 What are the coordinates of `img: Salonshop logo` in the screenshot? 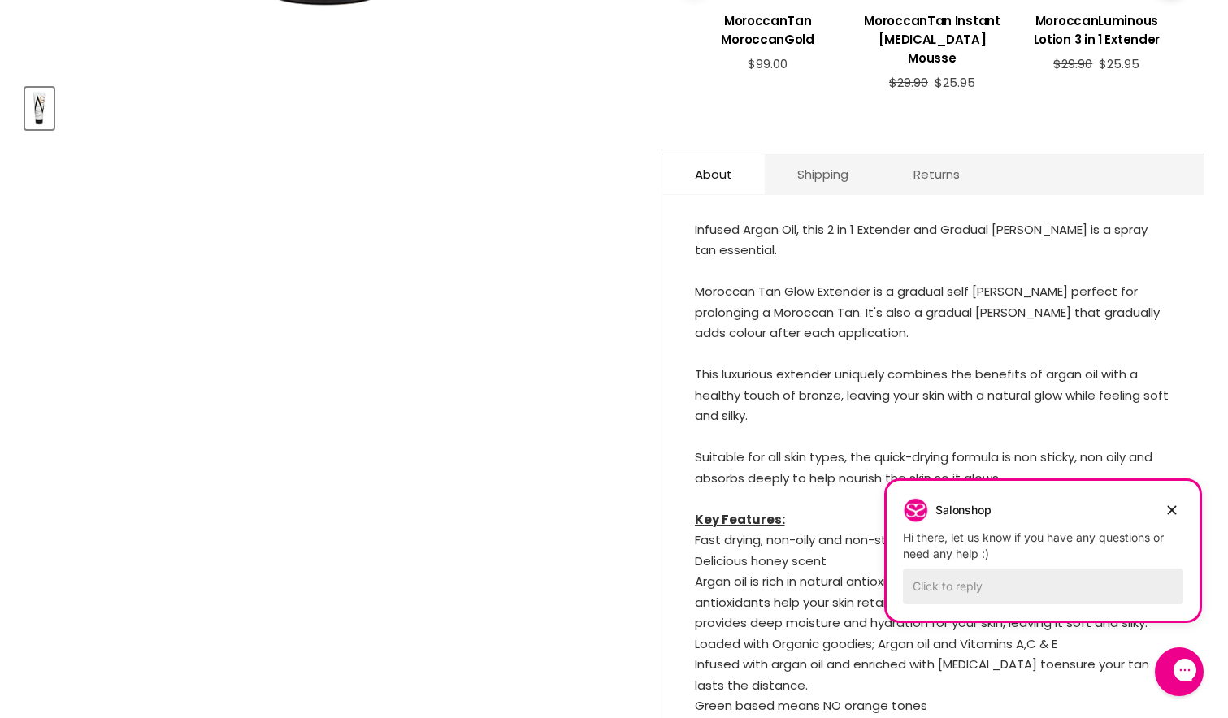 It's located at (41, 32).